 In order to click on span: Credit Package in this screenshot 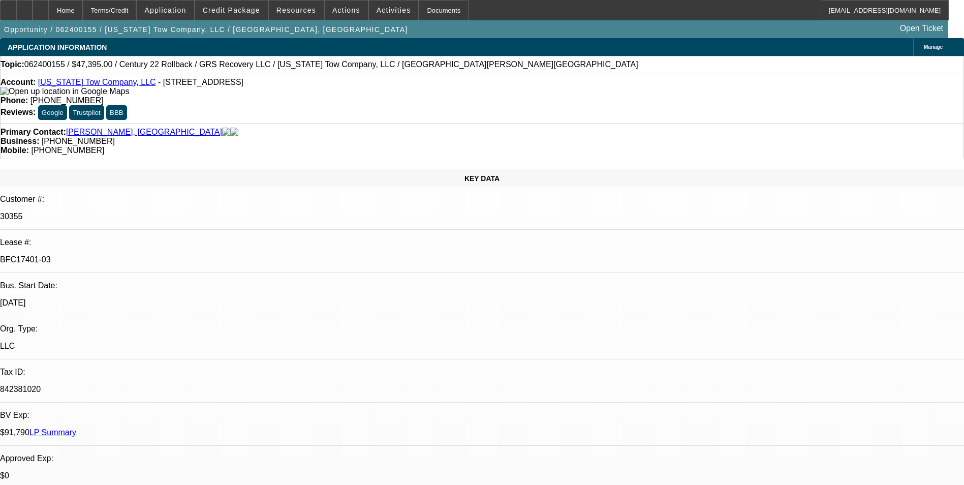, I will do `click(231, 10)`.